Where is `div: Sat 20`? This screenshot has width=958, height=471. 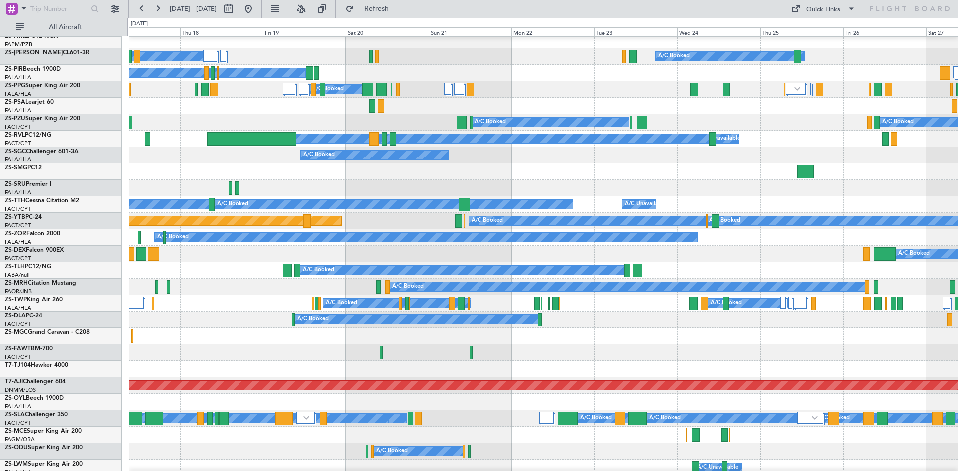
div: Sat 20 is located at coordinates (387, 32).